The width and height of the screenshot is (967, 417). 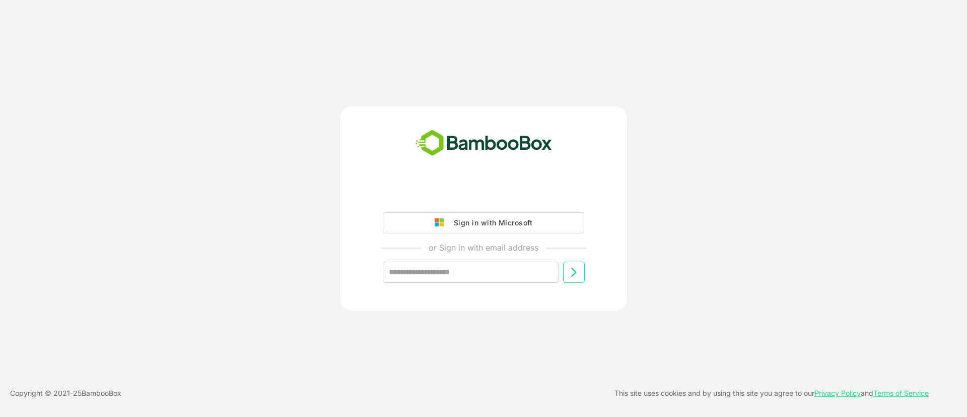 What do you see at coordinates (442, 223) in the screenshot?
I see `img: google` at bounding box center [442, 223].